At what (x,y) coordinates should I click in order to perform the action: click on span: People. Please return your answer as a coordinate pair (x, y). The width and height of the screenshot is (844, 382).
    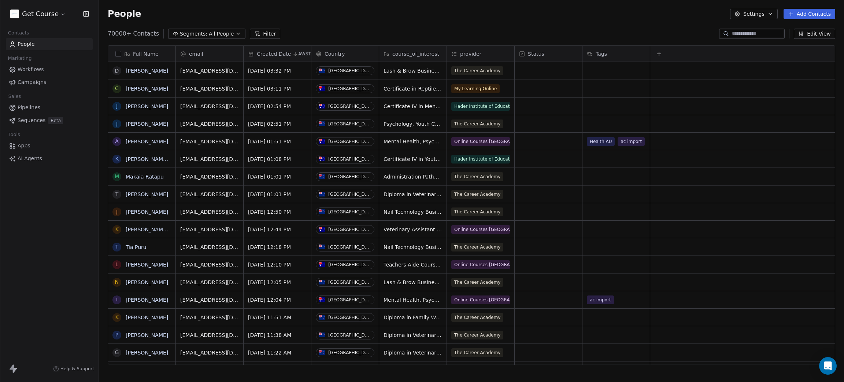
    Looking at the image, I should click on (26, 44).